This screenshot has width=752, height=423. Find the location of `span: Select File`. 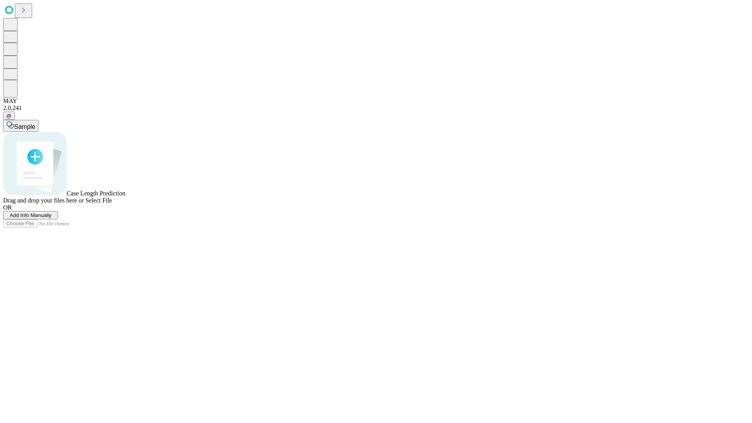

span: Select File is located at coordinates (99, 200).